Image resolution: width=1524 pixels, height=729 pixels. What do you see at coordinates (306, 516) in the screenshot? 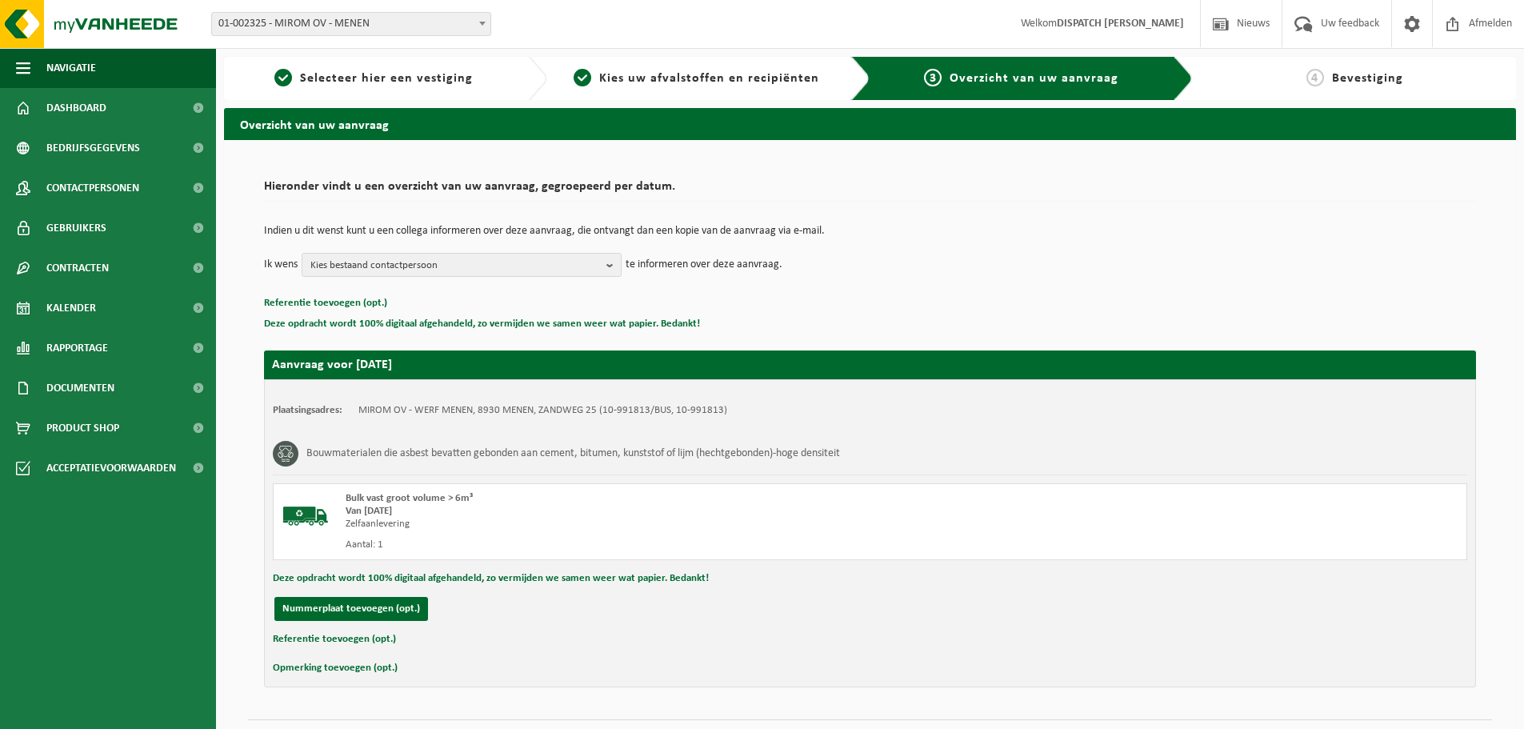
I see `img: BL-SO-LV.png` at bounding box center [306, 516].